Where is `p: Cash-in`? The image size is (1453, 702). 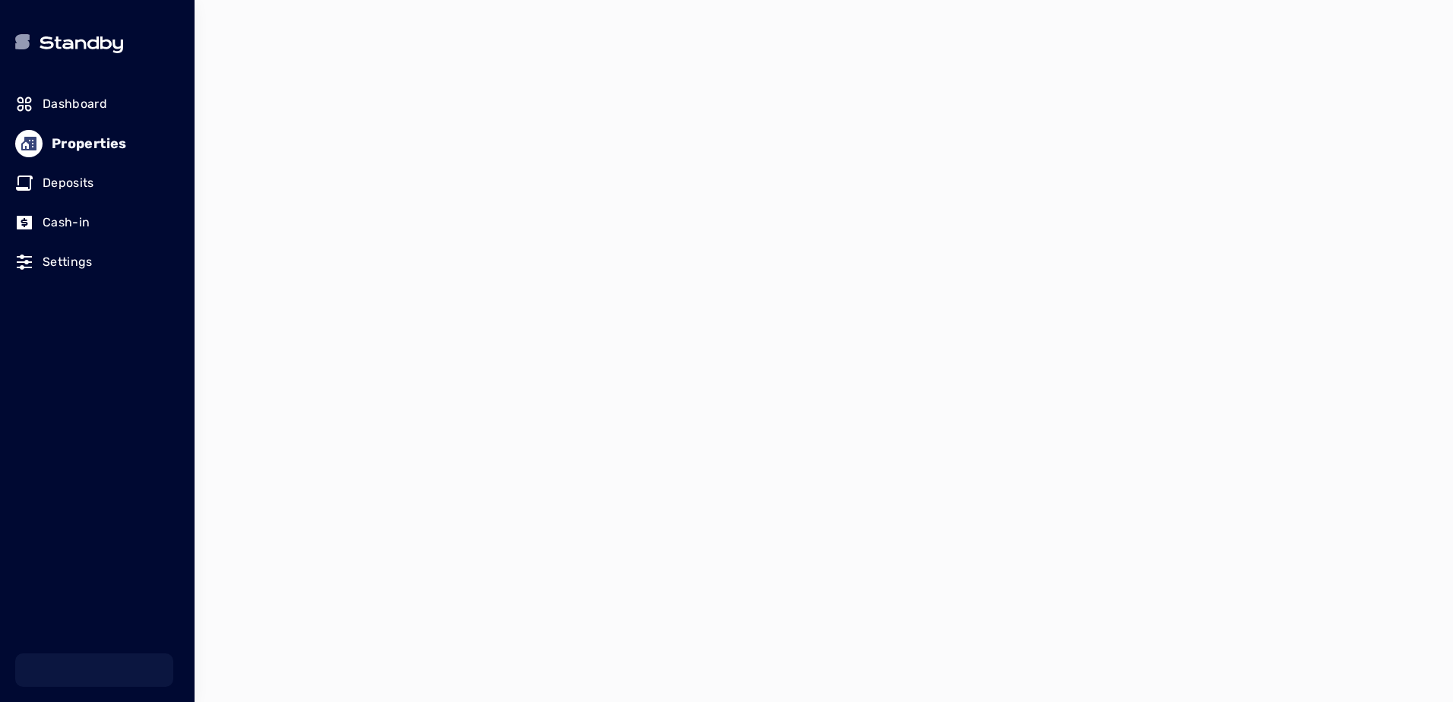
p: Cash-in is located at coordinates (66, 223).